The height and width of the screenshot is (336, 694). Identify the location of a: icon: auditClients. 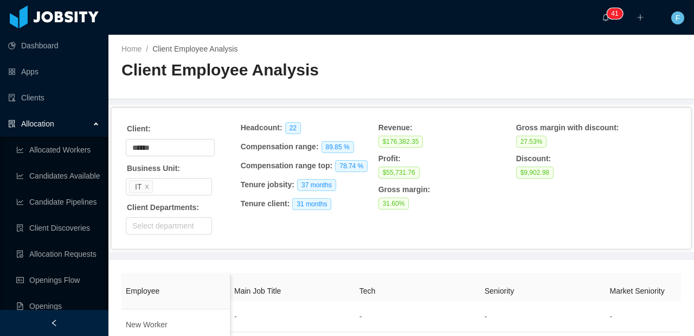
(54, 98).